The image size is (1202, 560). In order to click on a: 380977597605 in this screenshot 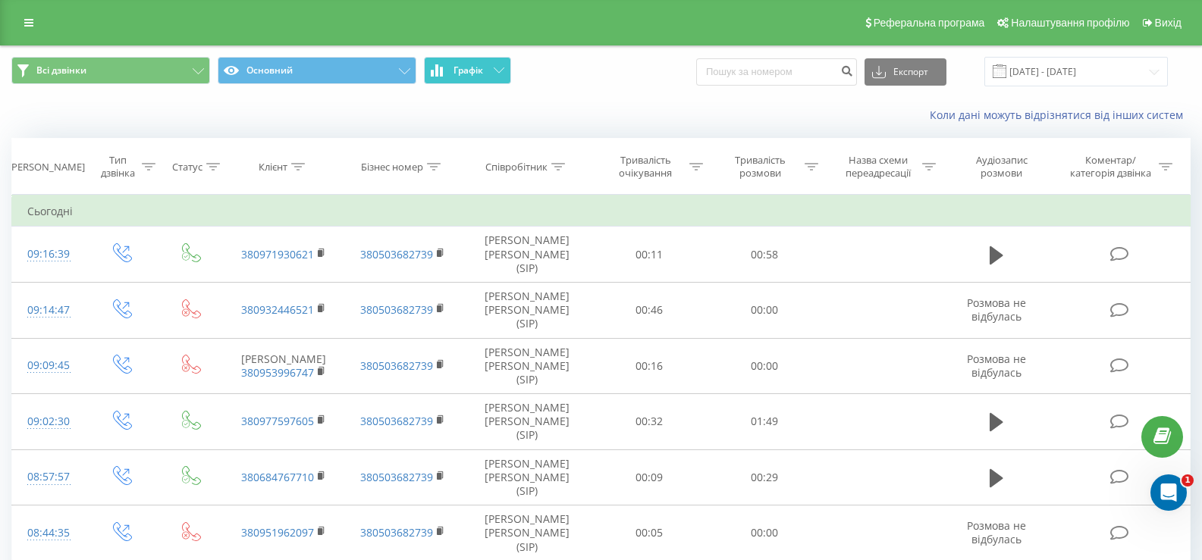, I will do `click(278, 421)`.